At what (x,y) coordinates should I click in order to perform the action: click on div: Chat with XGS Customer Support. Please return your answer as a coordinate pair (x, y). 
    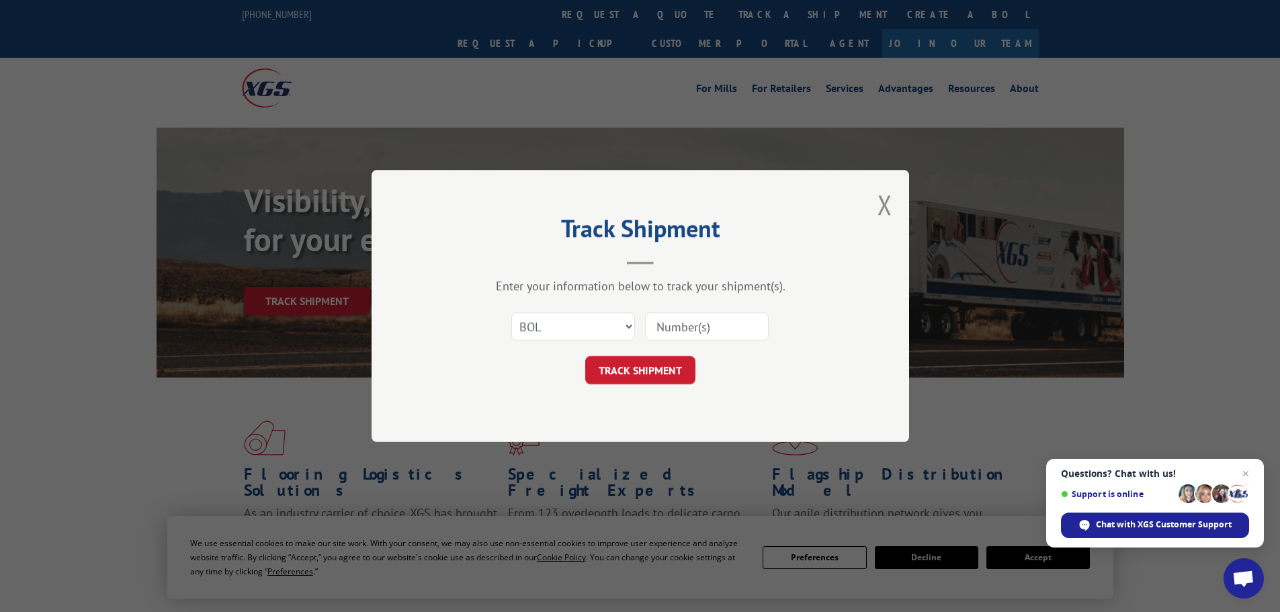
    Looking at the image, I should click on (1155, 525).